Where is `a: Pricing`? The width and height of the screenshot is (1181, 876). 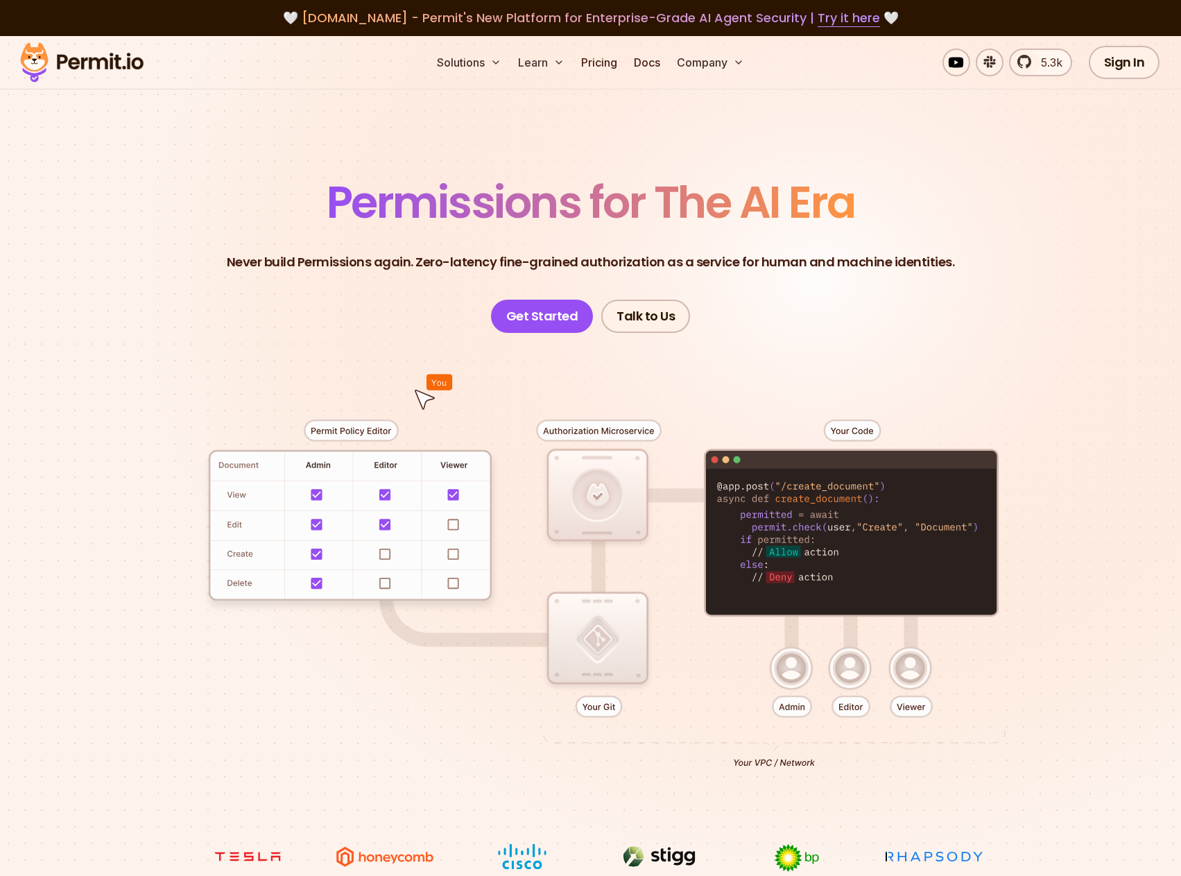
a: Pricing is located at coordinates (599, 62).